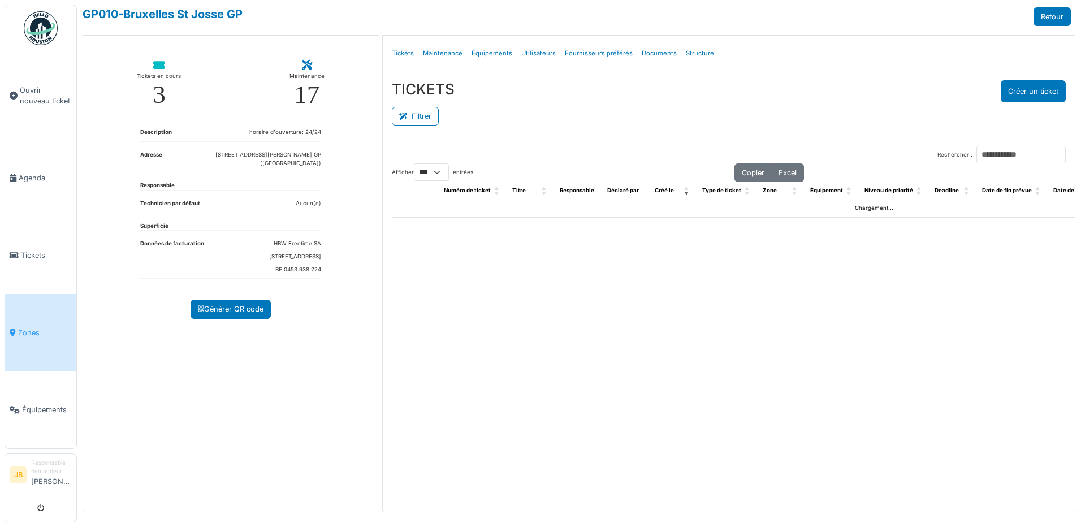  I want to click on a: Structure, so click(700, 53).